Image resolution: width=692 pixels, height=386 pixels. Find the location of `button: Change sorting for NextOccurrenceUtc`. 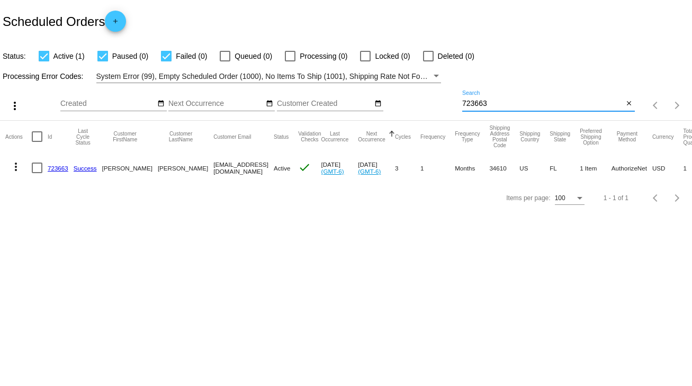

button: Change sorting for NextOccurrenceUtc is located at coordinates (371, 137).